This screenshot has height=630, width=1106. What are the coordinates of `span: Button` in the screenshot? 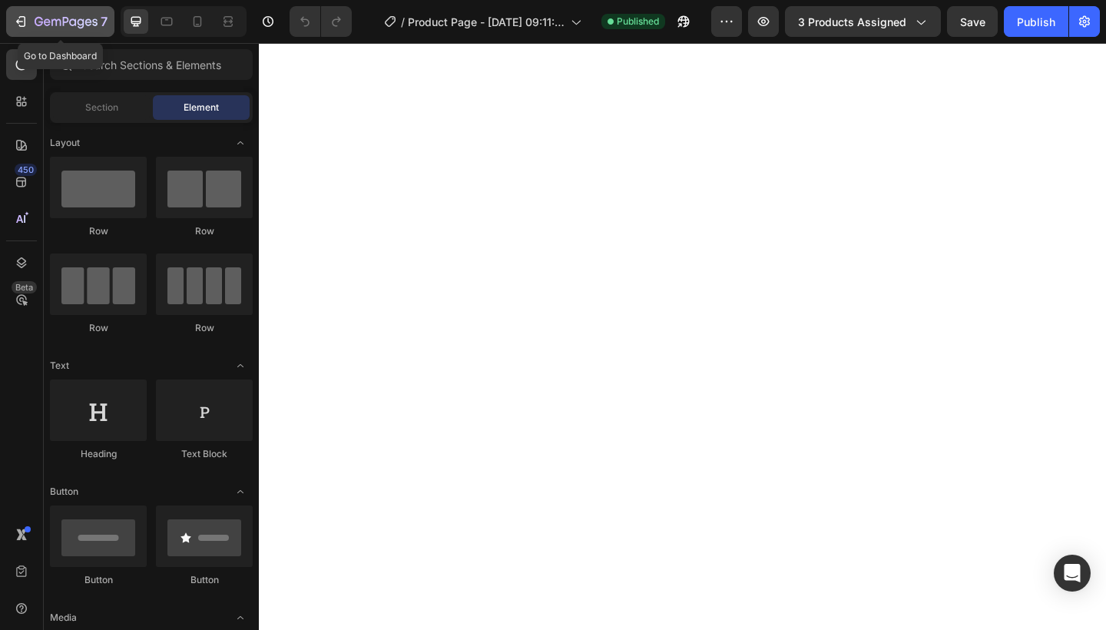 It's located at (64, 491).